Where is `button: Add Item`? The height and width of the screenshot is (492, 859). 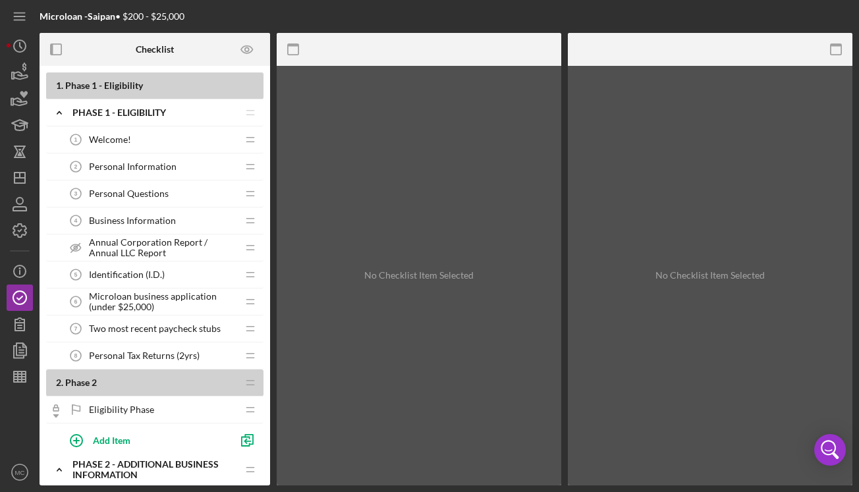 button: Add Item is located at coordinates (145, 440).